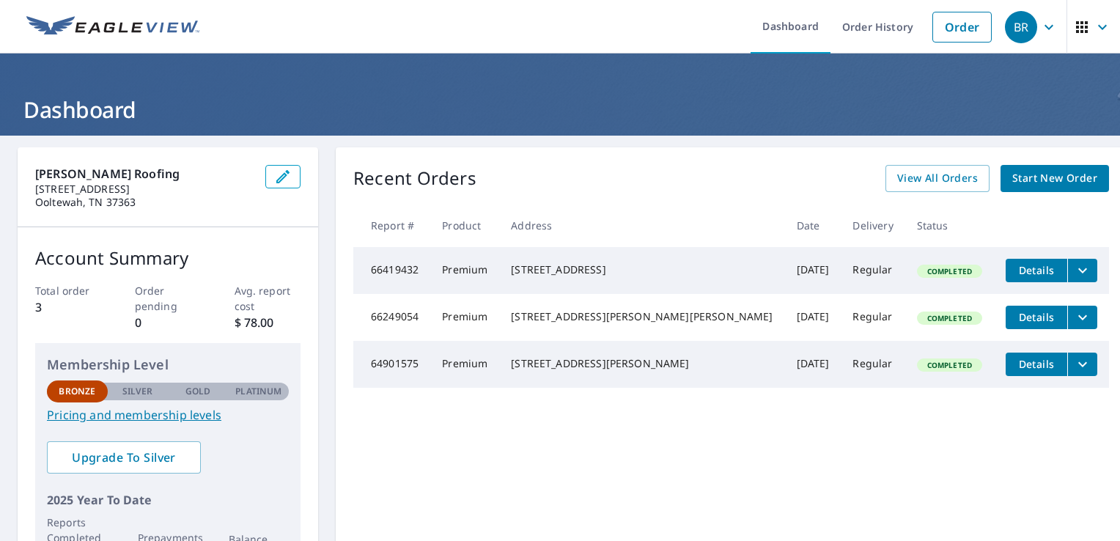 Image resolution: width=1120 pixels, height=541 pixels. I want to click on div: BR, so click(1021, 27).